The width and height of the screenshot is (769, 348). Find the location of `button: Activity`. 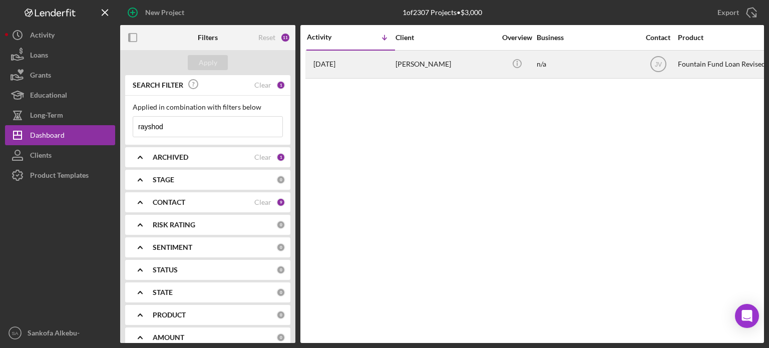

button: Activity is located at coordinates (60, 35).